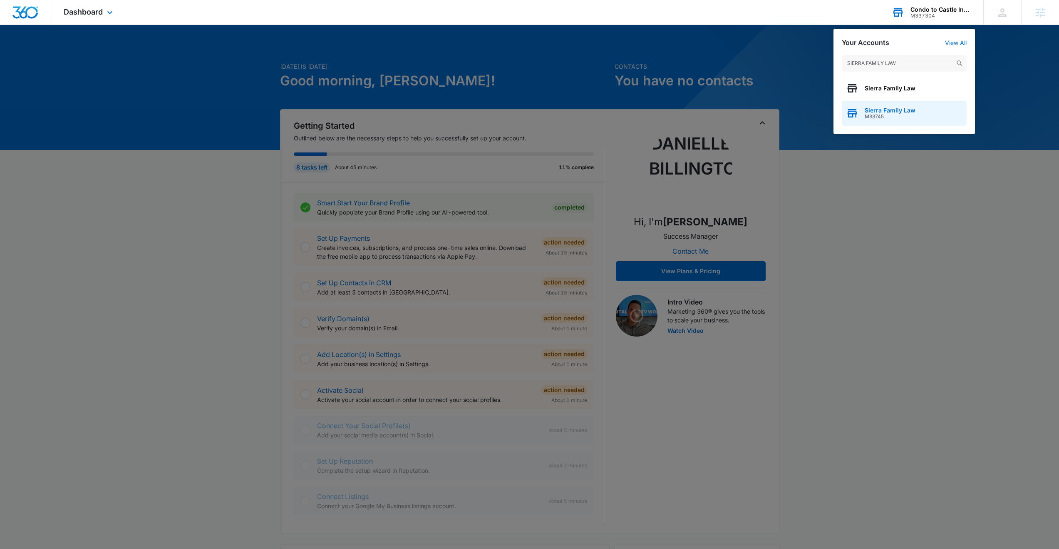 This screenshot has width=1059, height=549. Describe the element at coordinates (905, 63) in the screenshot. I see `input: Search Accounts` at that location.